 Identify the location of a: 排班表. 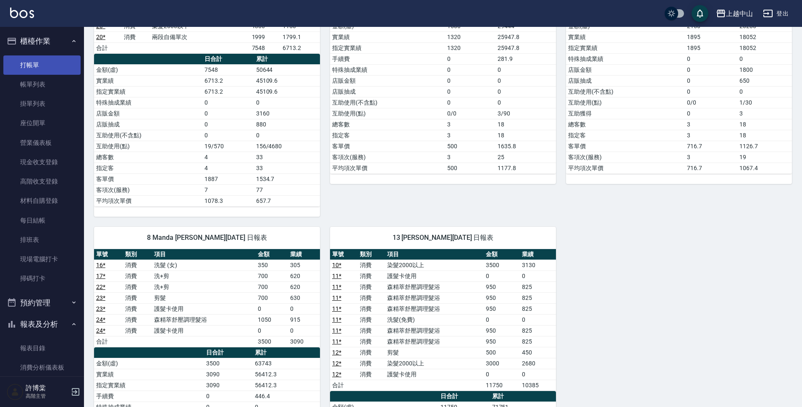
(42, 240).